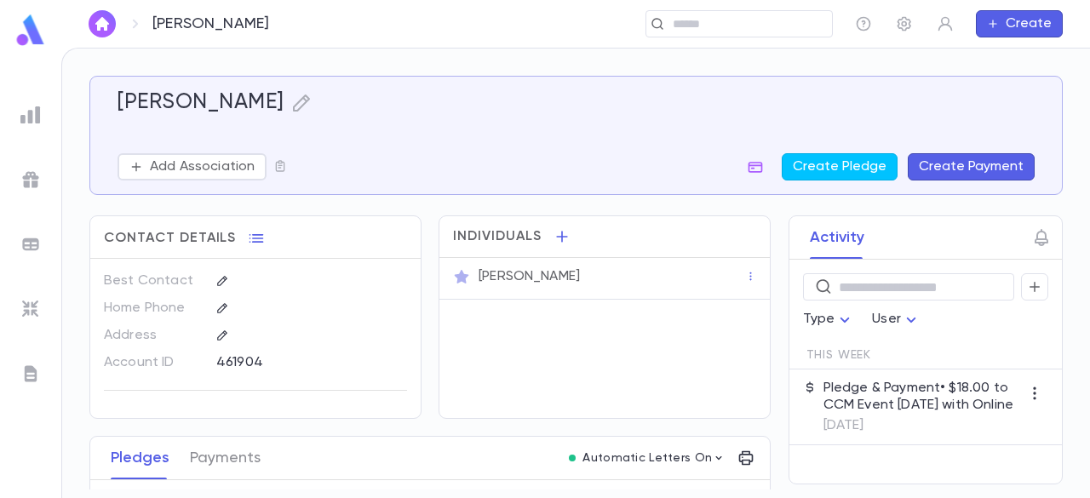  What do you see at coordinates (837, 237) in the screenshot?
I see `button: Activity` at bounding box center [837, 237].